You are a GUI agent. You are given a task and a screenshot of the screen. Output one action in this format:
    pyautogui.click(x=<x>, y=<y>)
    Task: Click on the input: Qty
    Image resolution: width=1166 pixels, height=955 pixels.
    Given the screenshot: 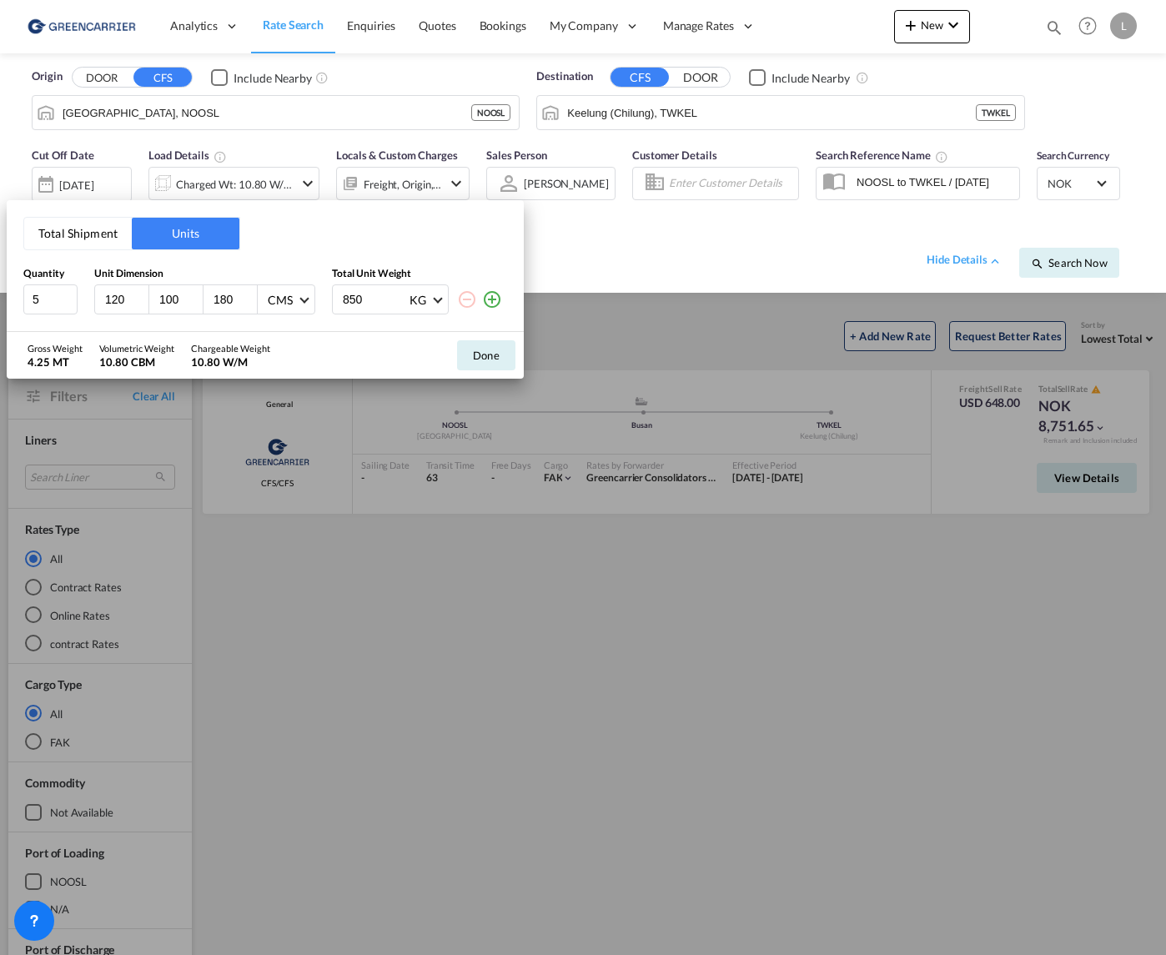 What is the action you would take?
    pyautogui.click(x=50, y=299)
    